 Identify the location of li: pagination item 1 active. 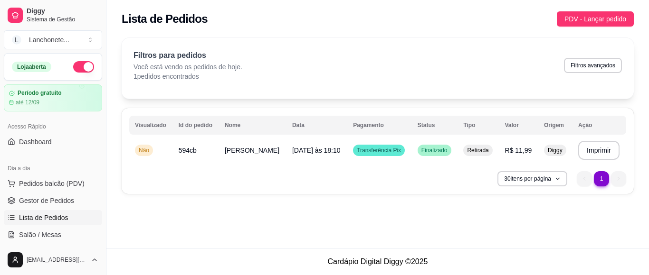
(601, 179).